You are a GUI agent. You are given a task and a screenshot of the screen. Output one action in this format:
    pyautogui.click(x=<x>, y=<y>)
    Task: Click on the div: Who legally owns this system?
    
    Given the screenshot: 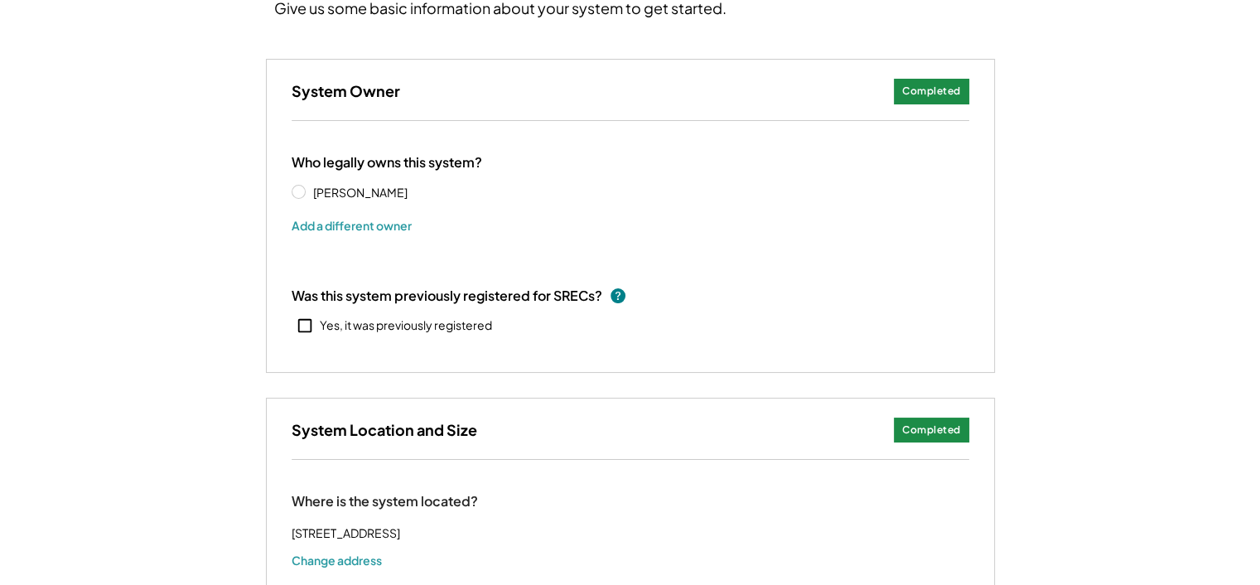 What is the action you would take?
    pyautogui.click(x=387, y=162)
    